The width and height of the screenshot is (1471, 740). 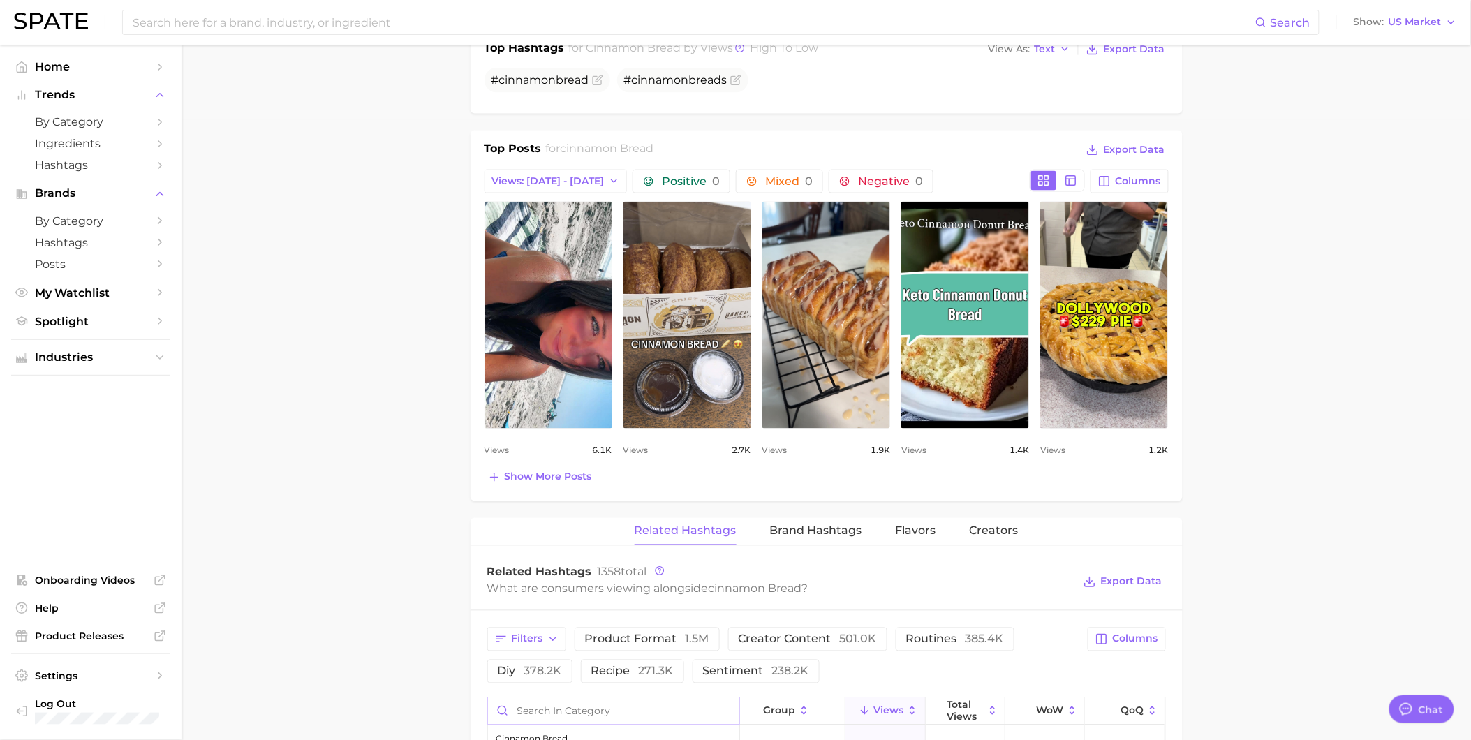 I want to click on button: Brands, so click(x=91, y=193).